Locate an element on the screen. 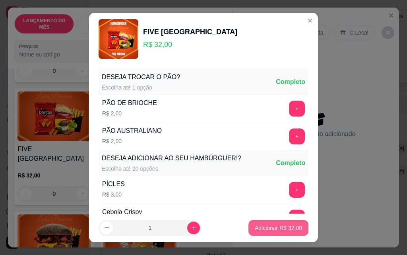  p: Adicionar R$ 32,00 is located at coordinates (278, 228).